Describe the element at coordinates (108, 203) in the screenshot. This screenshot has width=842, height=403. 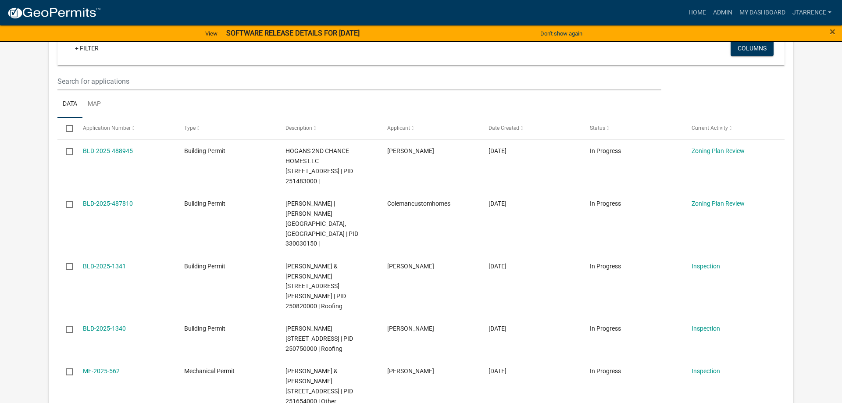
I see `a: BLD-2025-487810` at that location.